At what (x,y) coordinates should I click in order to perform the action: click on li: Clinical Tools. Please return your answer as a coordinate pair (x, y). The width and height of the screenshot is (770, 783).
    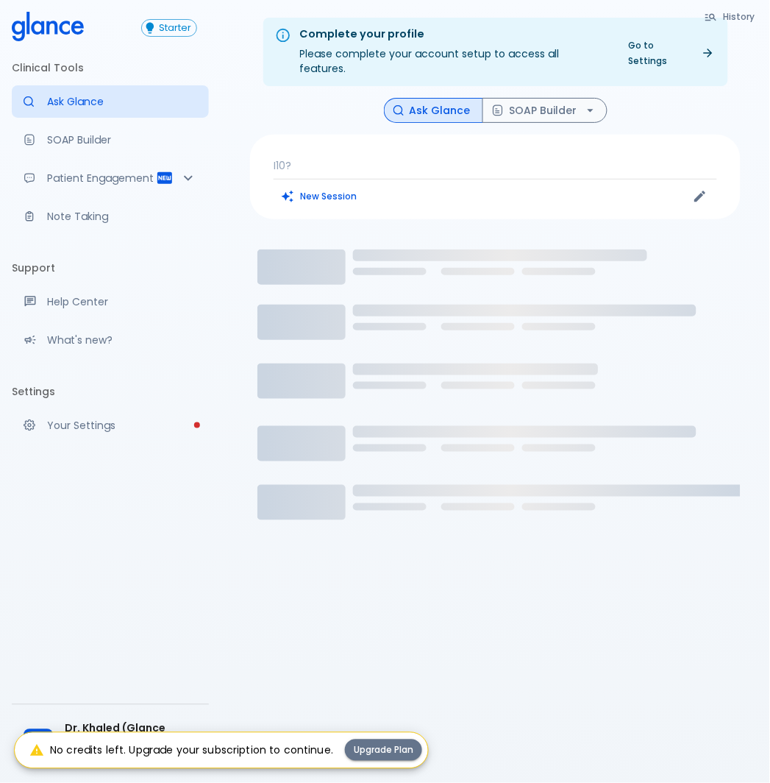
    Looking at the image, I should click on (110, 68).